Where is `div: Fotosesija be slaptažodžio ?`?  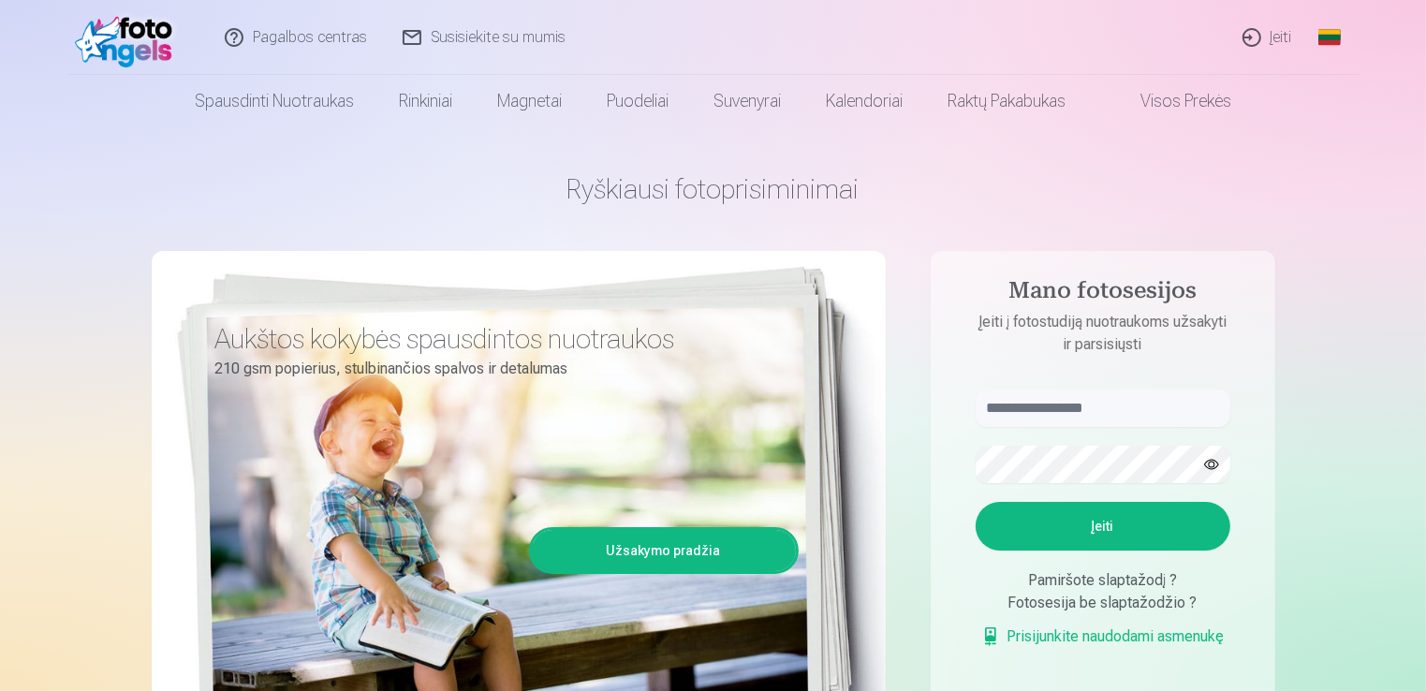
div: Fotosesija be slaptažodžio ? is located at coordinates (1103, 603).